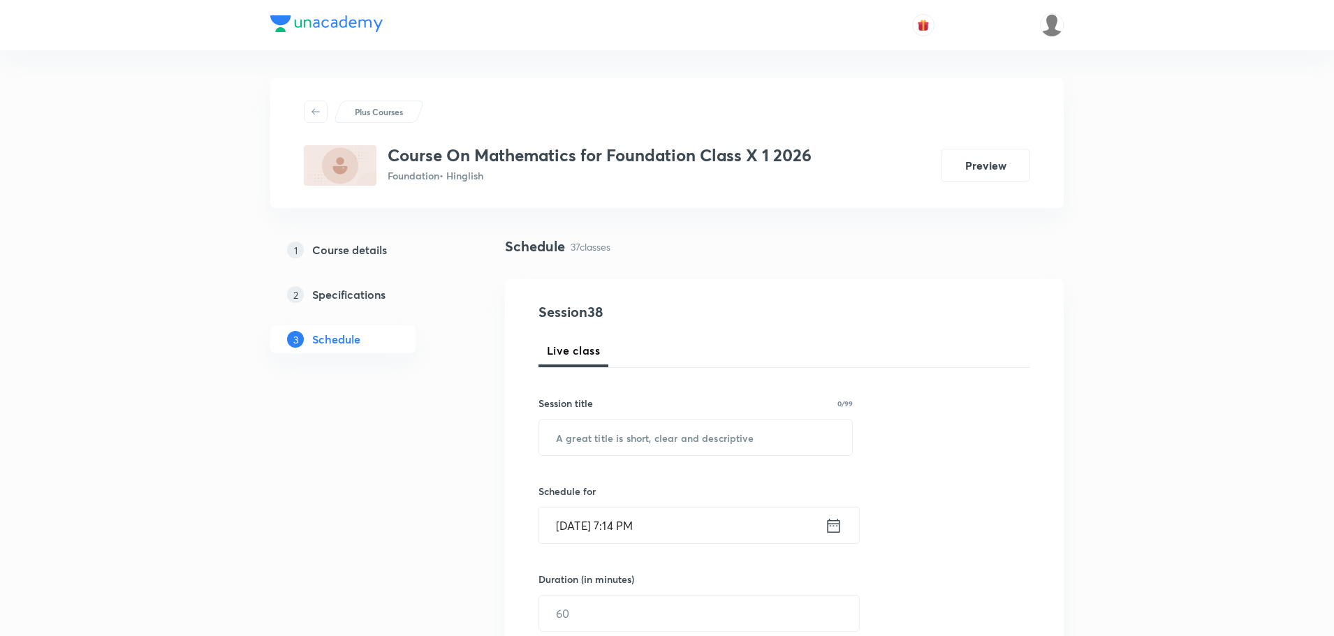  What do you see at coordinates (666, 312) in the screenshot?
I see `h4: Session 38` at bounding box center [666, 312].